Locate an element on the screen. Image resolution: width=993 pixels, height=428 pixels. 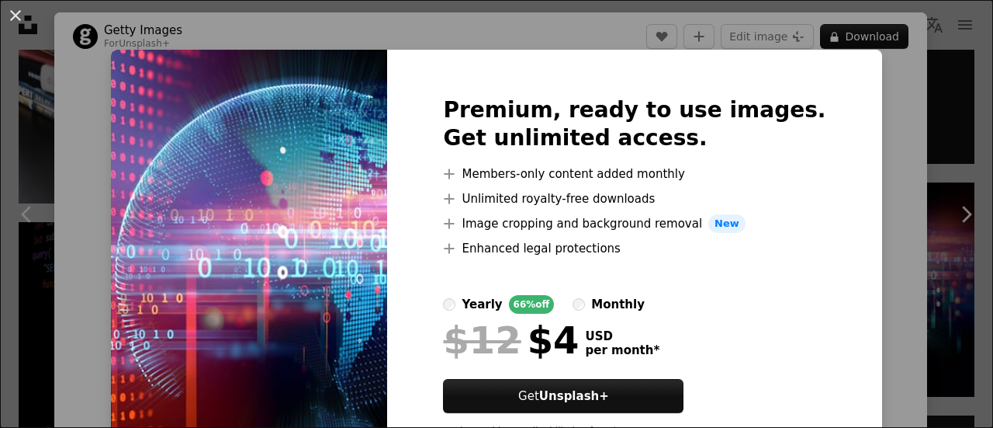
button: GetUnsplash+ is located at coordinates (563, 396).